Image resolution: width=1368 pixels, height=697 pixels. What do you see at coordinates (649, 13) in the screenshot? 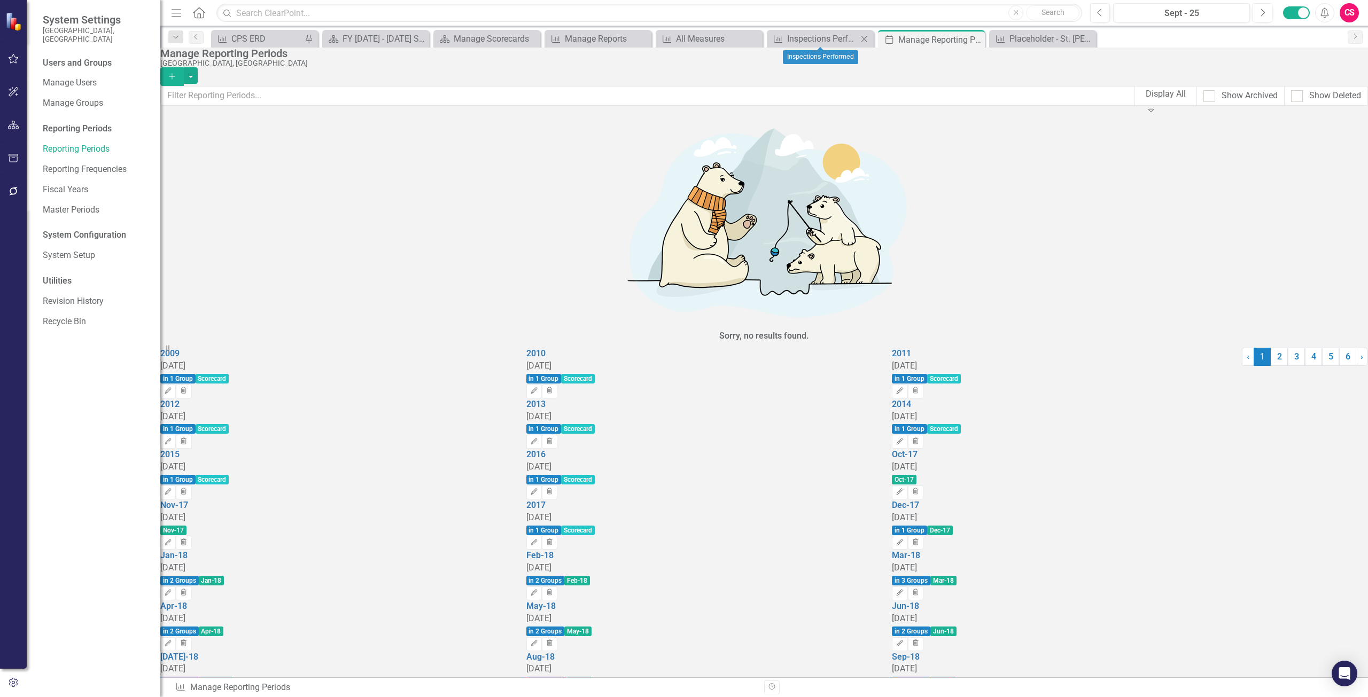
I see `input: Search ClearPoint...` at bounding box center [649, 13].